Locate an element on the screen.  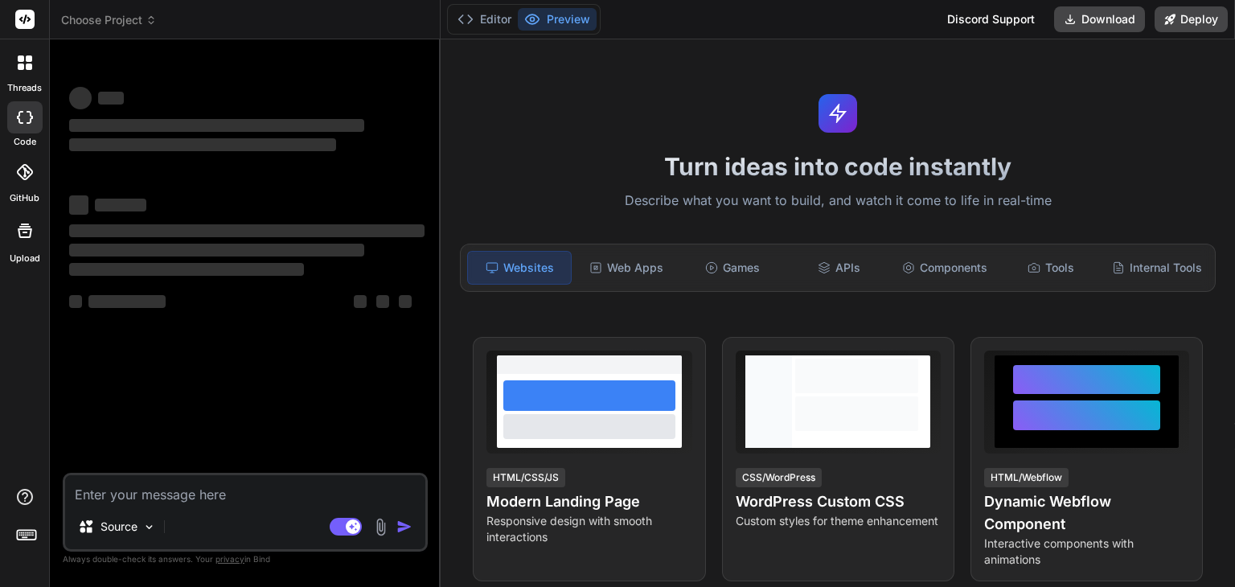
label: threads is located at coordinates (24, 88).